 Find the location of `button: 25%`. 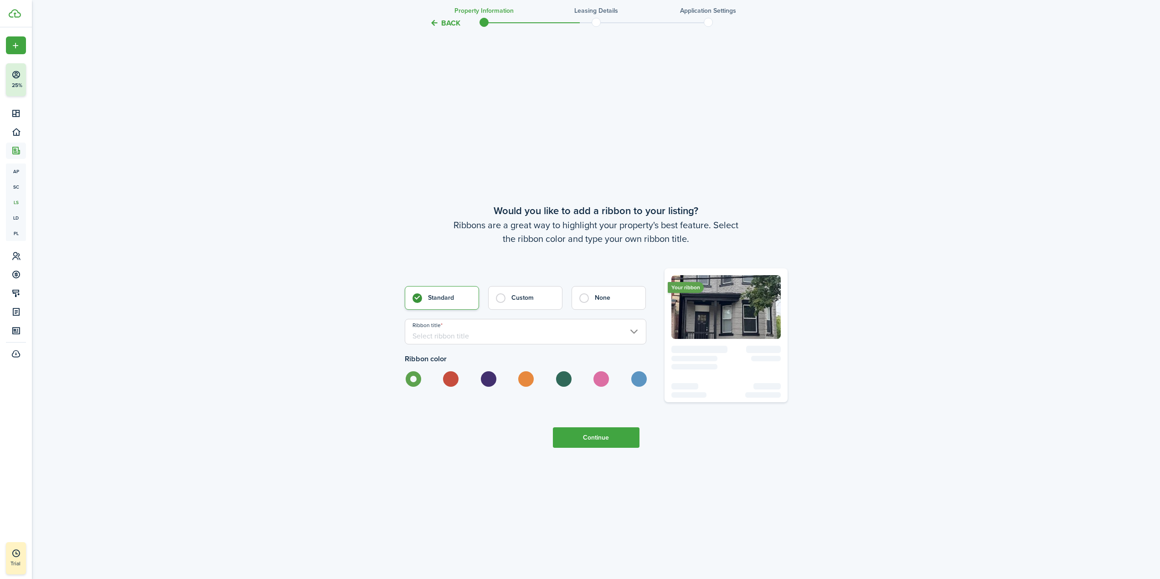

button: 25% is located at coordinates (44, 80).